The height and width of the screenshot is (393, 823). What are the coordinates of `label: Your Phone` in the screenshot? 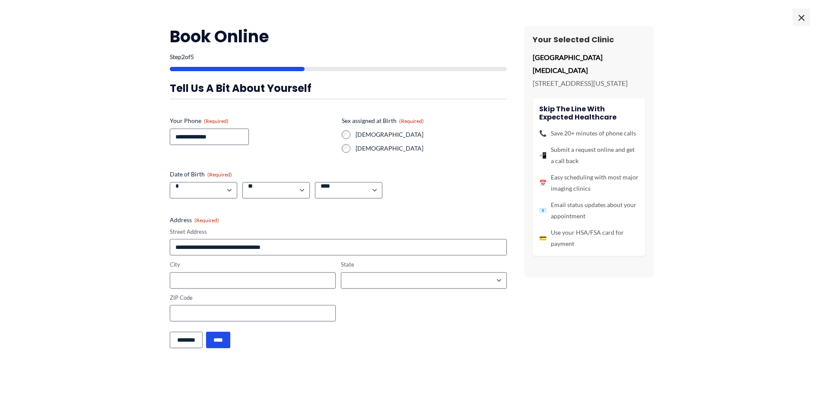 It's located at (252, 121).